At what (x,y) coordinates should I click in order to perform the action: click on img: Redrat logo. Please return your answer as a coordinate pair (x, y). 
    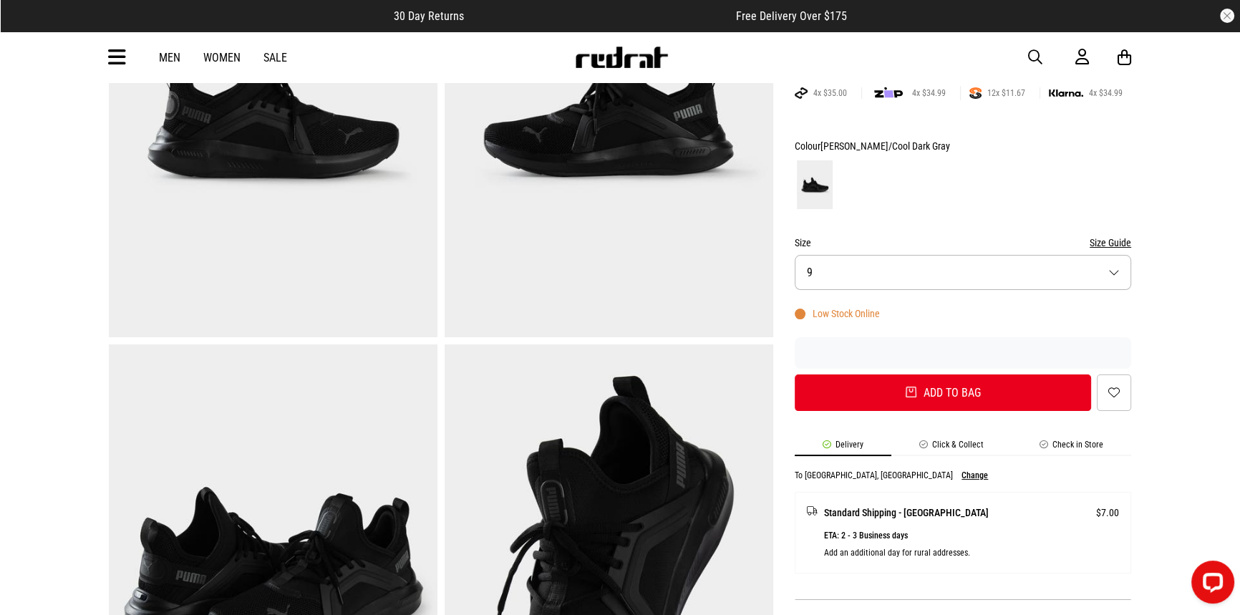
    Looking at the image, I should click on (621, 57).